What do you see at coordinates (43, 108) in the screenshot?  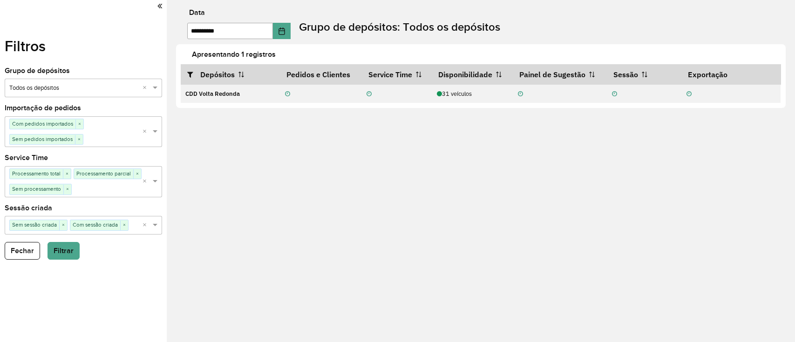 I see `label: Importação de pedidos` at bounding box center [43, 108].